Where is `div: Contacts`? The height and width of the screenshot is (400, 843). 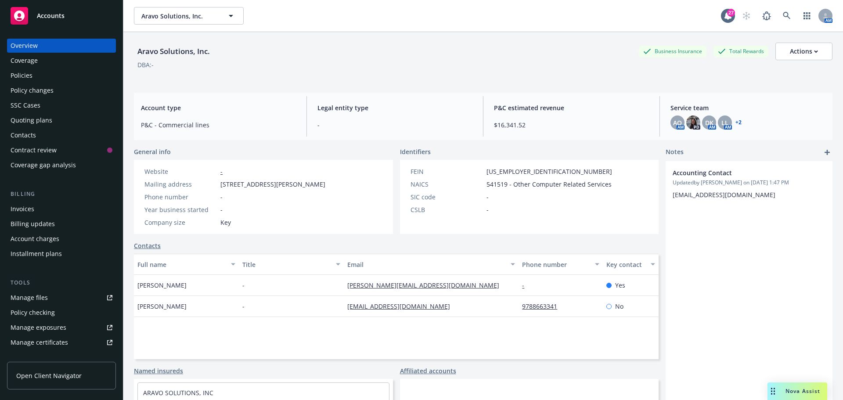
div: Contacts is located at coordinates (23, 135).